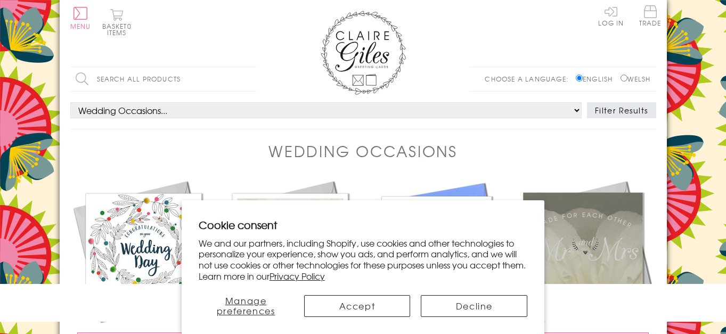 This screenshot has width=726, height=334. I want to click on a: Log In, so click(611, 15).